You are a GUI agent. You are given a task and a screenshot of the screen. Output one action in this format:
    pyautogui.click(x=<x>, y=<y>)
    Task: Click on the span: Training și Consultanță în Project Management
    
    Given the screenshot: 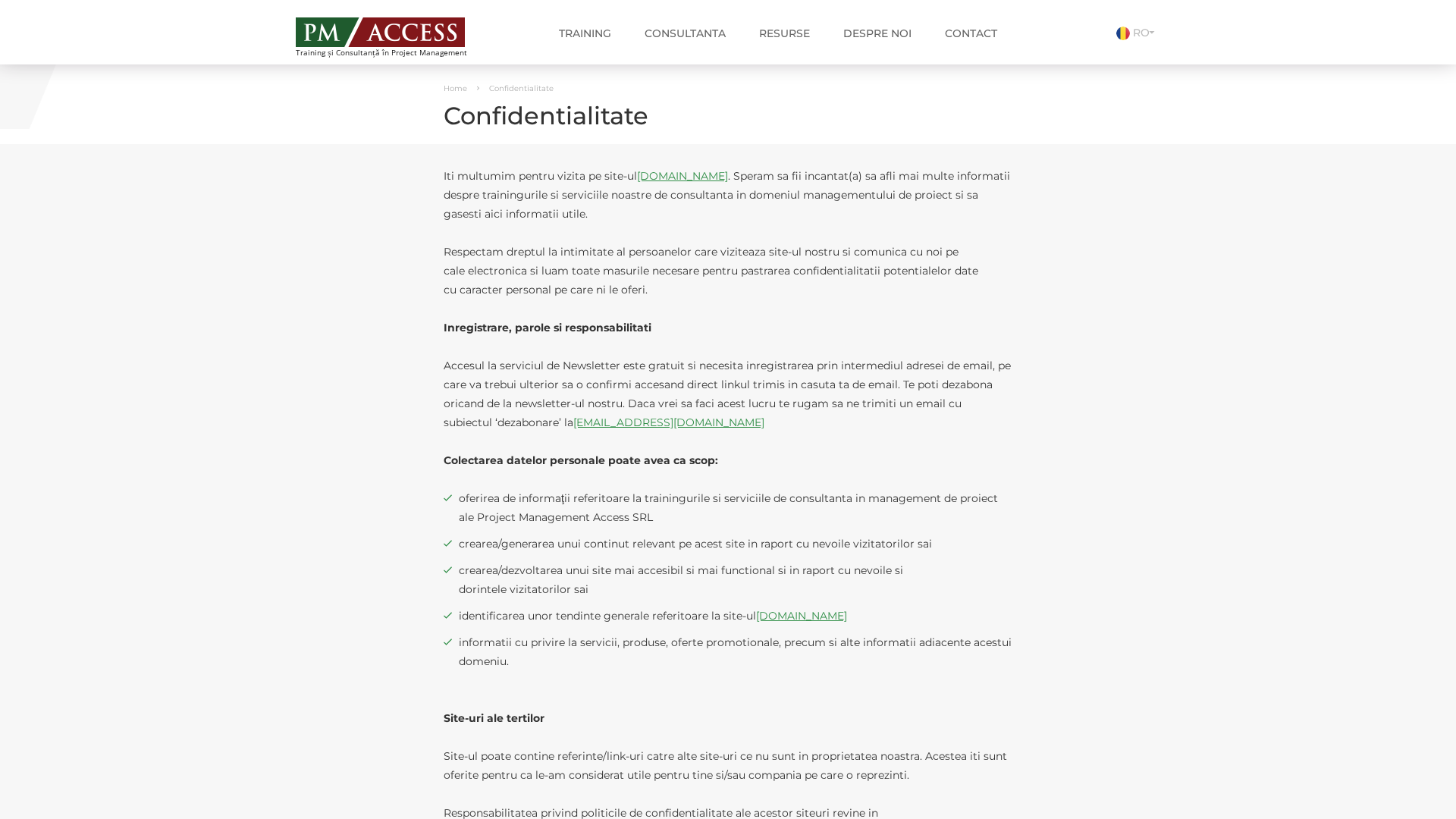 What is the action you would take?
    pyautogui.click(x=395, y=52)
    